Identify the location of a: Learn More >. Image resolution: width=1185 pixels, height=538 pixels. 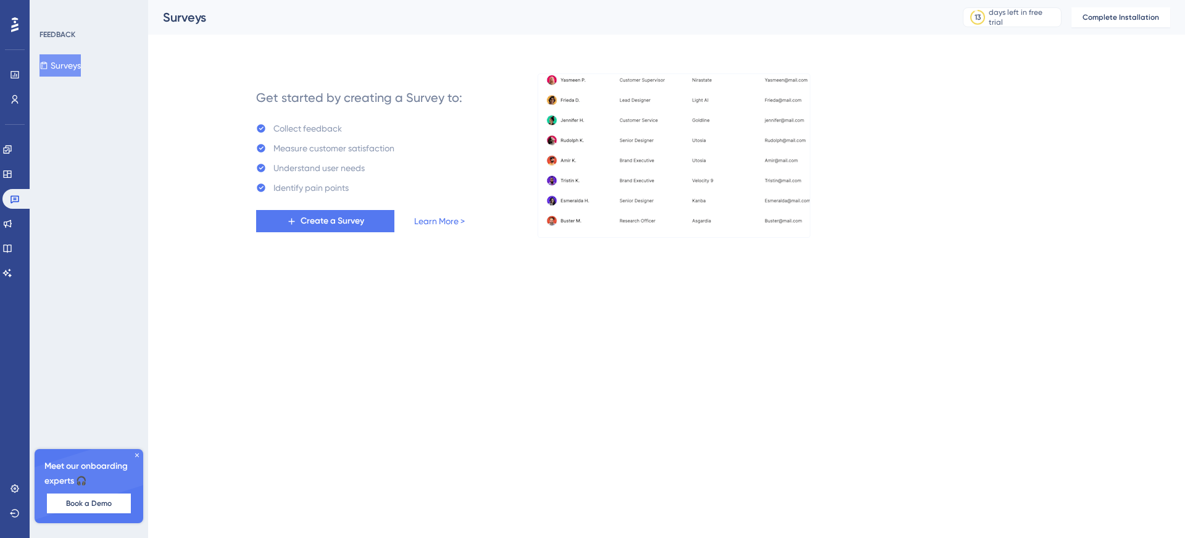
(439, 221).